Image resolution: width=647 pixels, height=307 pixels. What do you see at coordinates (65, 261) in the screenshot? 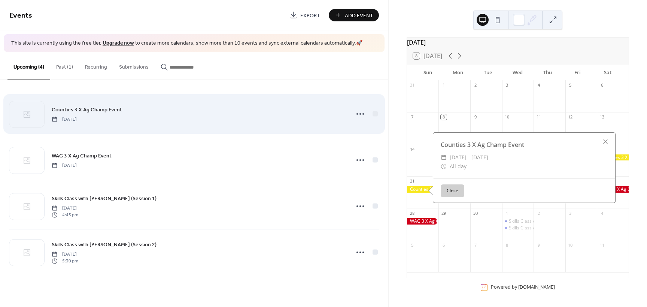
I see `span: 5:30 pm` at bounding box center [65, 261].